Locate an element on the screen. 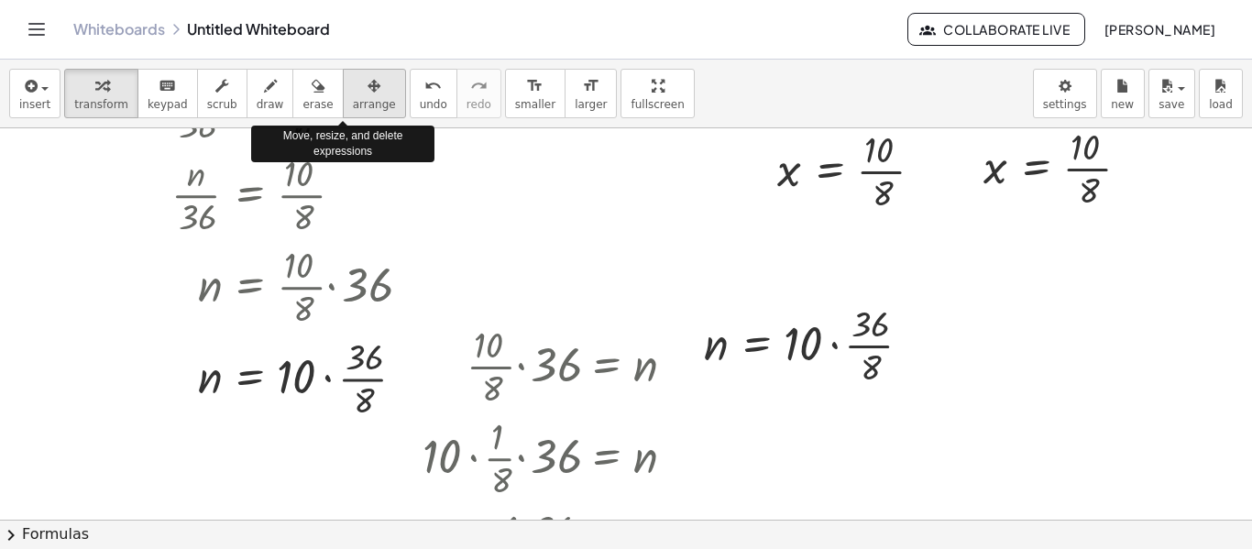 The height and width of the screenshot is (549, 1252). span: new is located at coordinates (1122, 104).